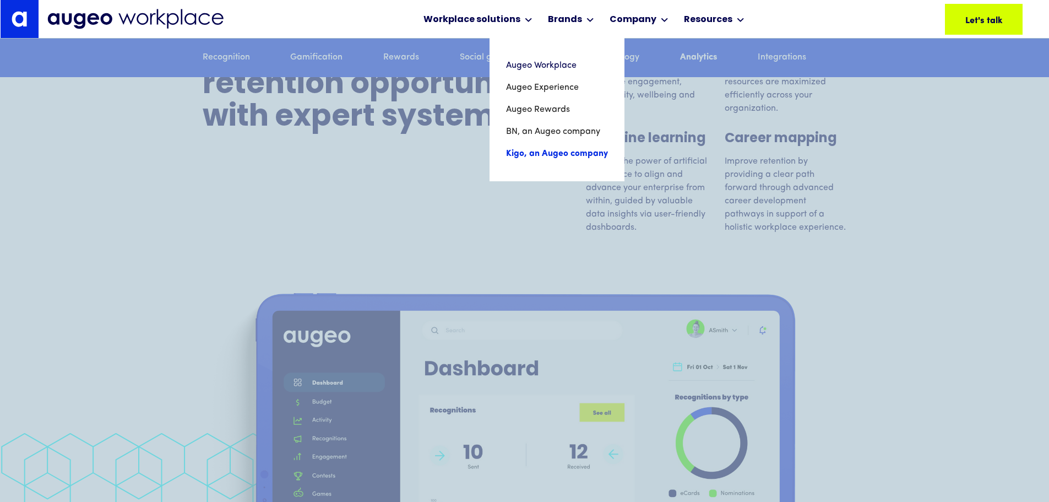 The height and width of the screenshot is (502, 1049). I want to click on a: Augeo Workplace, so click(557, 66).